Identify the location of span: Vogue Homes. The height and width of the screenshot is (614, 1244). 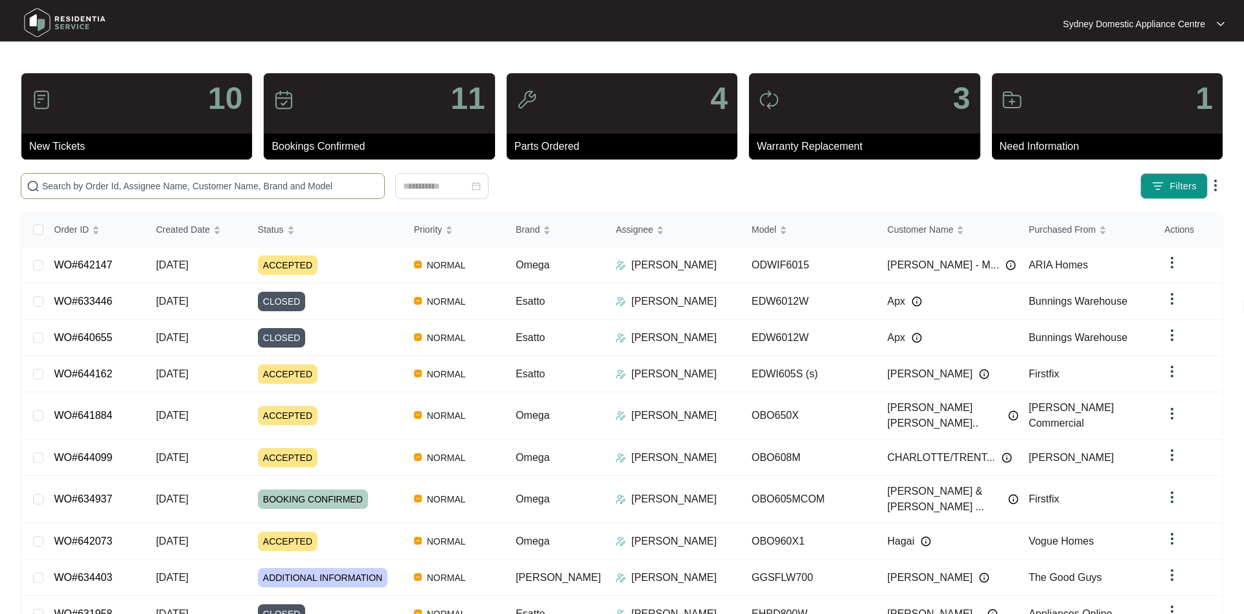
(1062, 541).